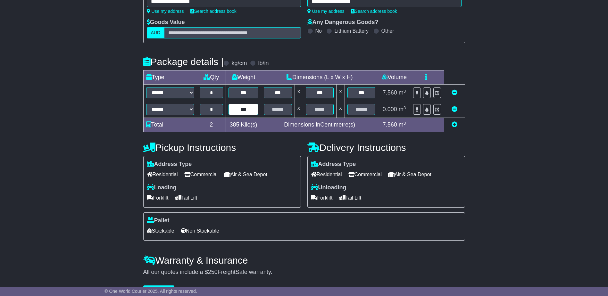 The width and height of the screenshot is (608, 296). Describe the element at coordinates (158, 221) in the screenshot. I see `label: Pallet` at that location.